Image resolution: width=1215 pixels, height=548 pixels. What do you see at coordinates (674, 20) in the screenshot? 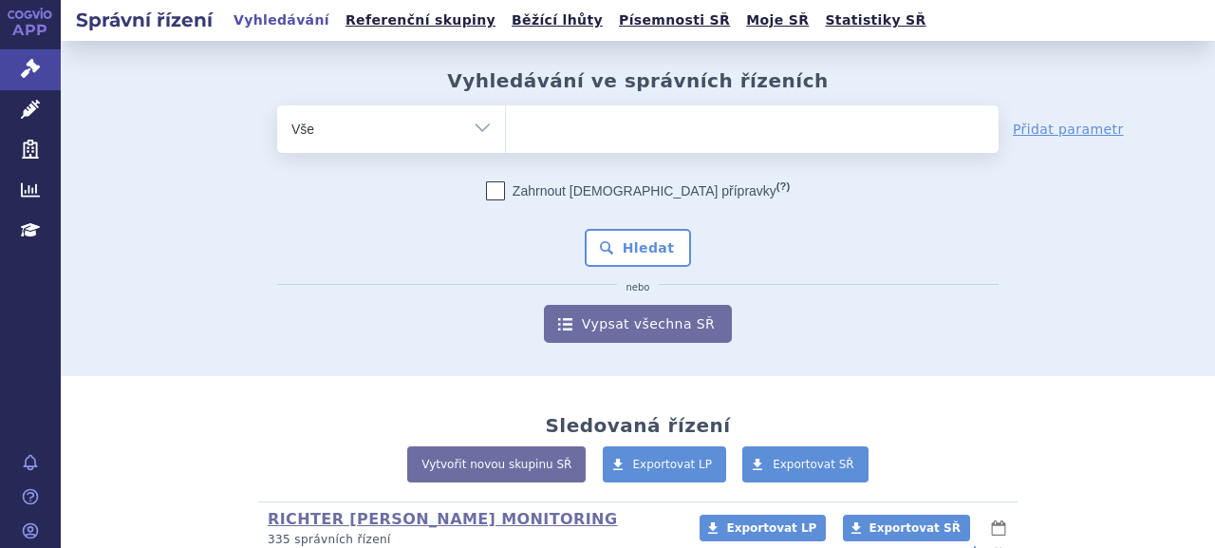
I see `a: Písemnosti SŘ` at bounding box center [674, 20].